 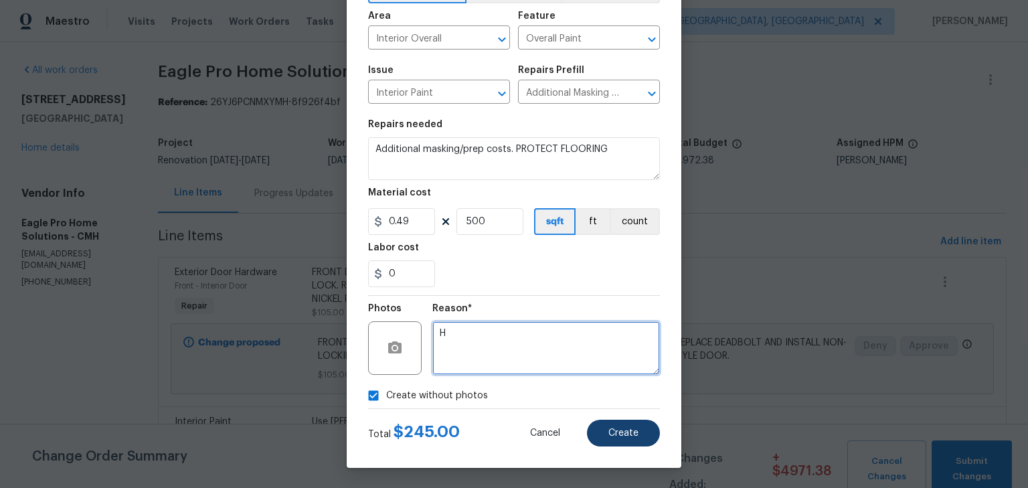 What do you see at coordinates (437, 395) in the screenshot?
I see `span: Create without photos` at bounding box center [437, 395].